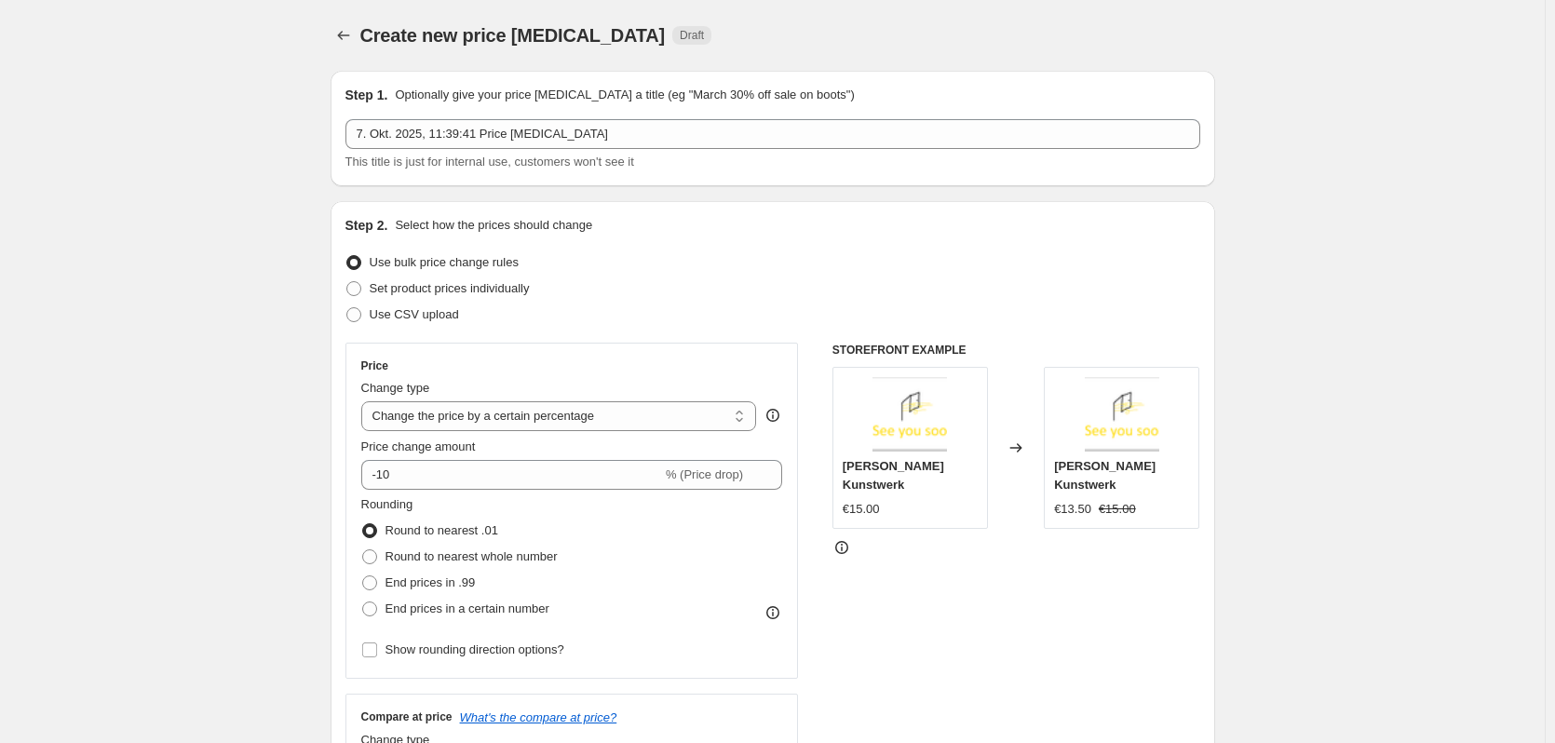  I want to click on span: Use bulk price change rules, so click(444, 262).